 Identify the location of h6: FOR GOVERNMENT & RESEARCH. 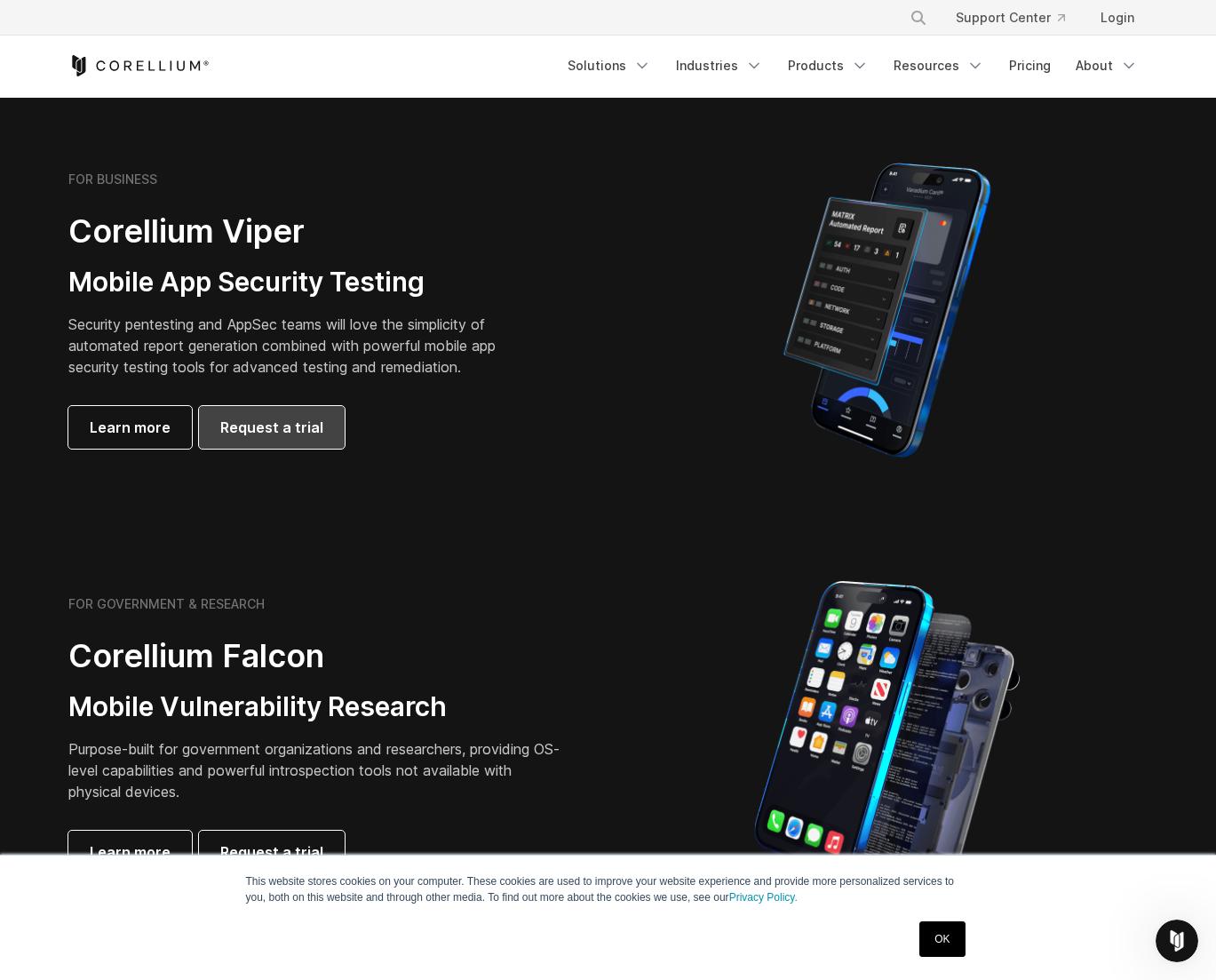
(166, 604).